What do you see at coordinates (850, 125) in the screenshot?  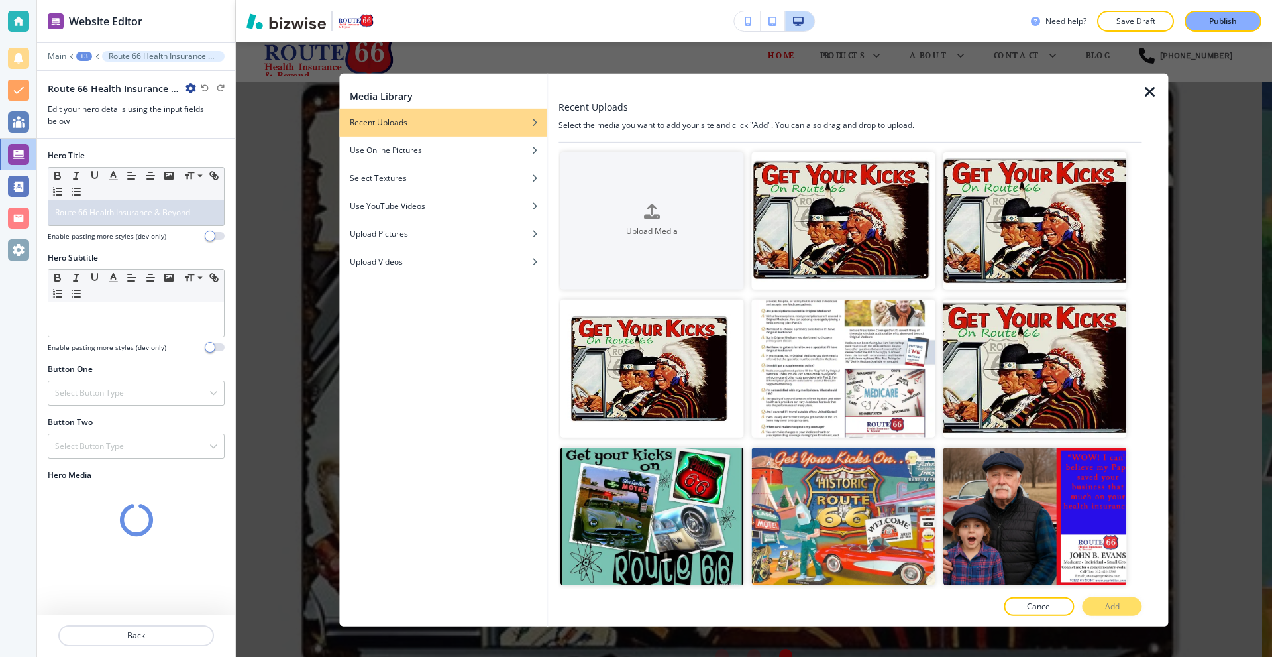 I see `h4: Select the media you want to add your site and click "Add". You can also drag and drop to upload.` at bounding box center [850, 125].